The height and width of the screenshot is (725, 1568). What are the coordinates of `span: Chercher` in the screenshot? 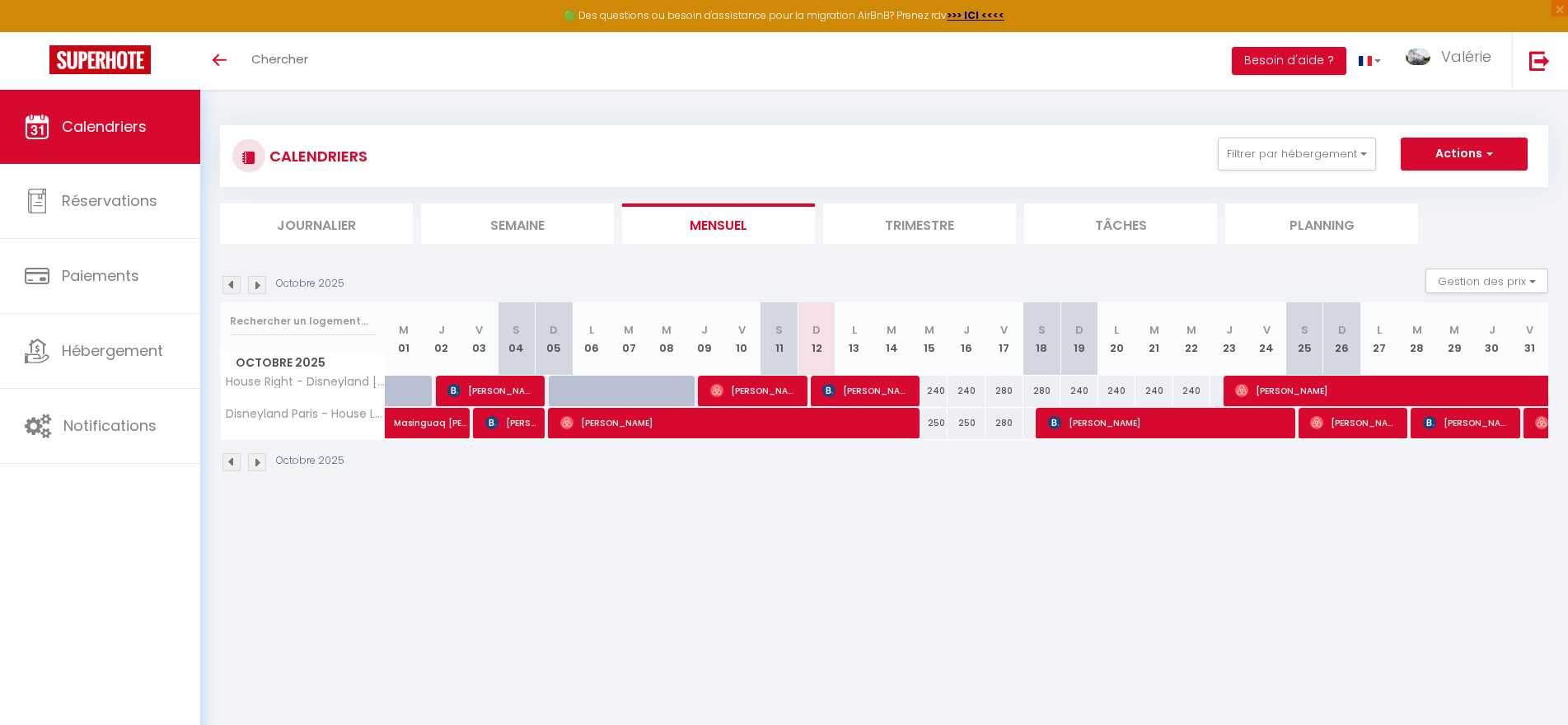 It's located at (279, 58).